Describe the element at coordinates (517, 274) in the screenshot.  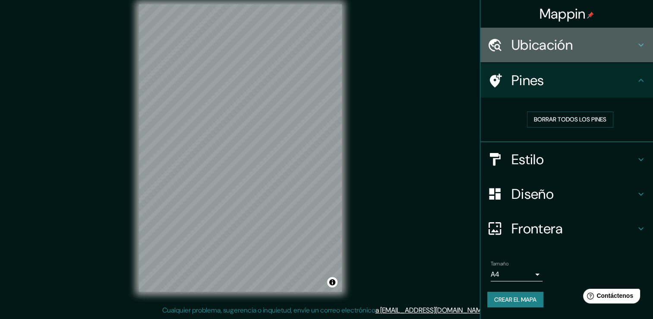
I see `div: A4` at that location.